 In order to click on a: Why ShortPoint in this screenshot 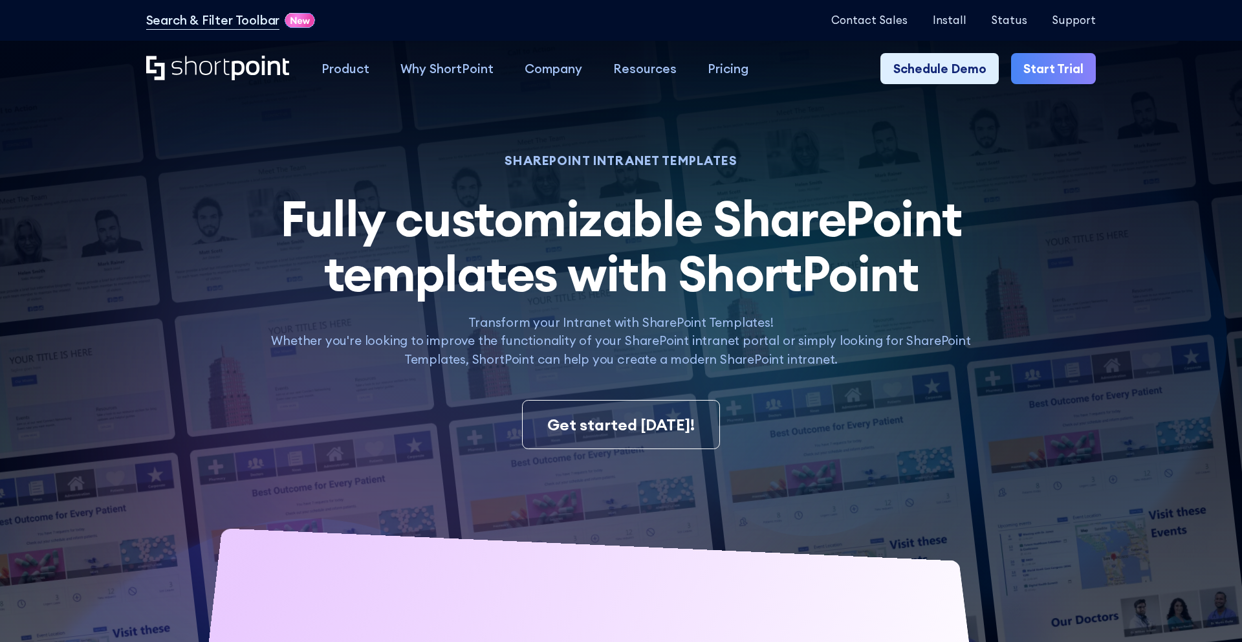, I will do `click(447, 69)`.